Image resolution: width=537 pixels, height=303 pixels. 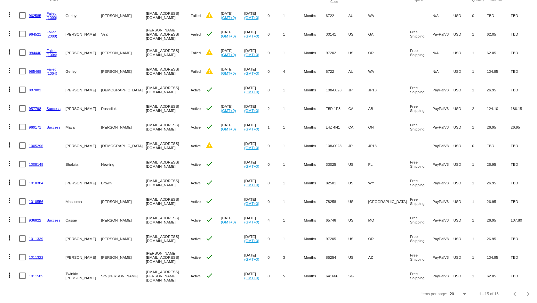 What do you see at coordinates (499, 53) in the screenshot?
I see `mat-cell: 62.05` at bounding box center [499, 53].